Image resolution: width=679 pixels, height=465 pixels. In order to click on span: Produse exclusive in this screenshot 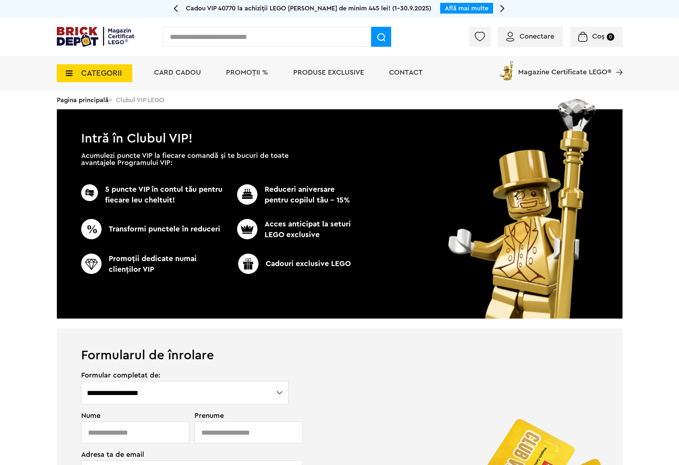, I will do `click(329, 73)`.